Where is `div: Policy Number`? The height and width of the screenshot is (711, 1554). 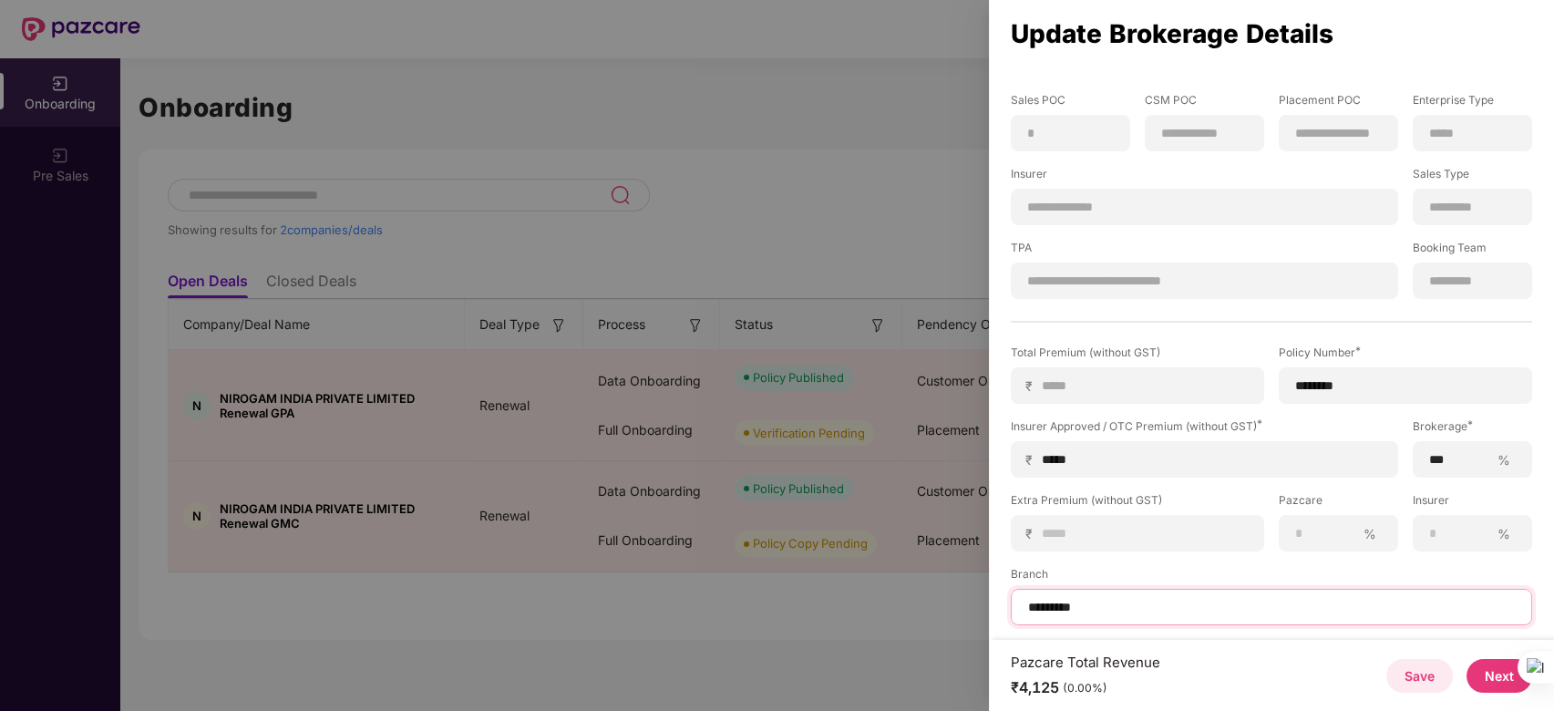 div: Policy Number is located at coordinates (1405, 352).